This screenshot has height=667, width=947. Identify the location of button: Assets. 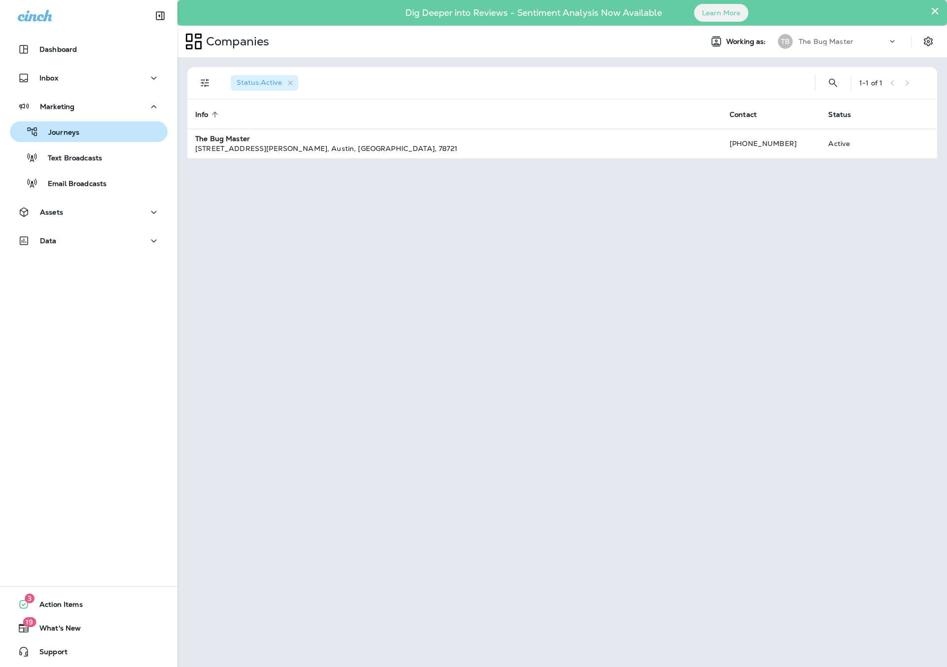
(89, 212).